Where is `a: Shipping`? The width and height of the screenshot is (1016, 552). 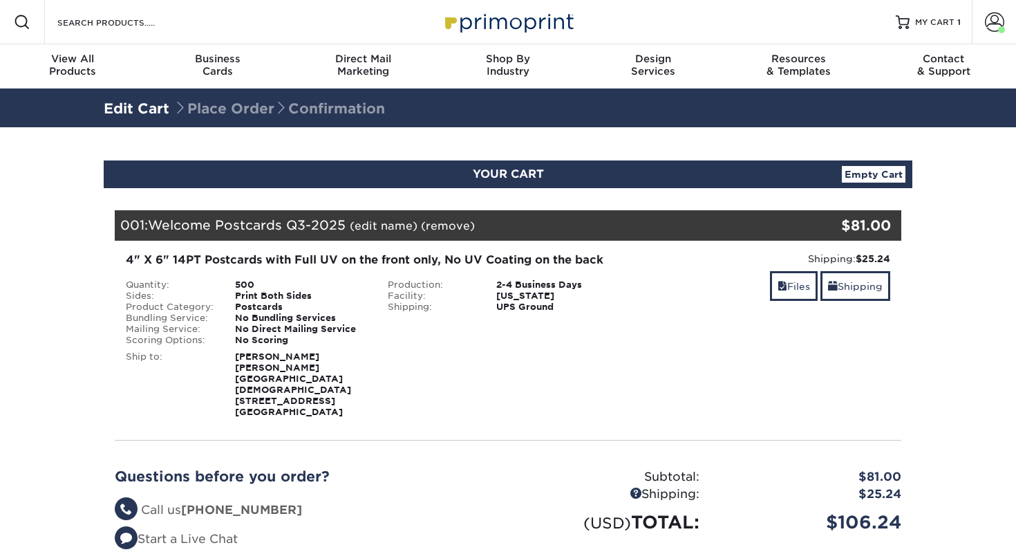
a: Shipping is located at coordinates (855, 286).